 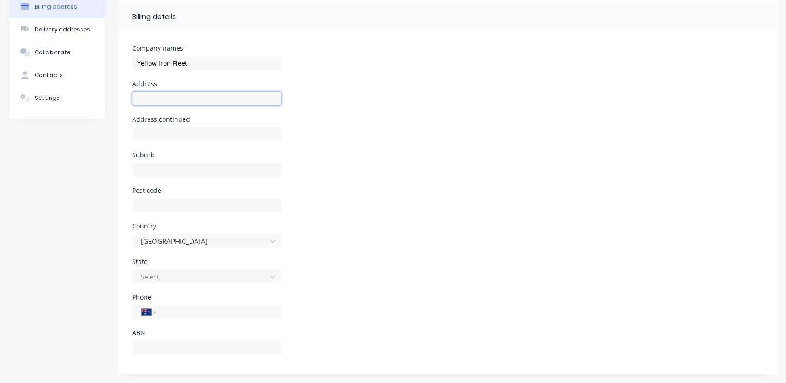 What do you see at coordinates (47, 98) in the screenshot?
I see `div: Settings` at bounding box center [47, 98].